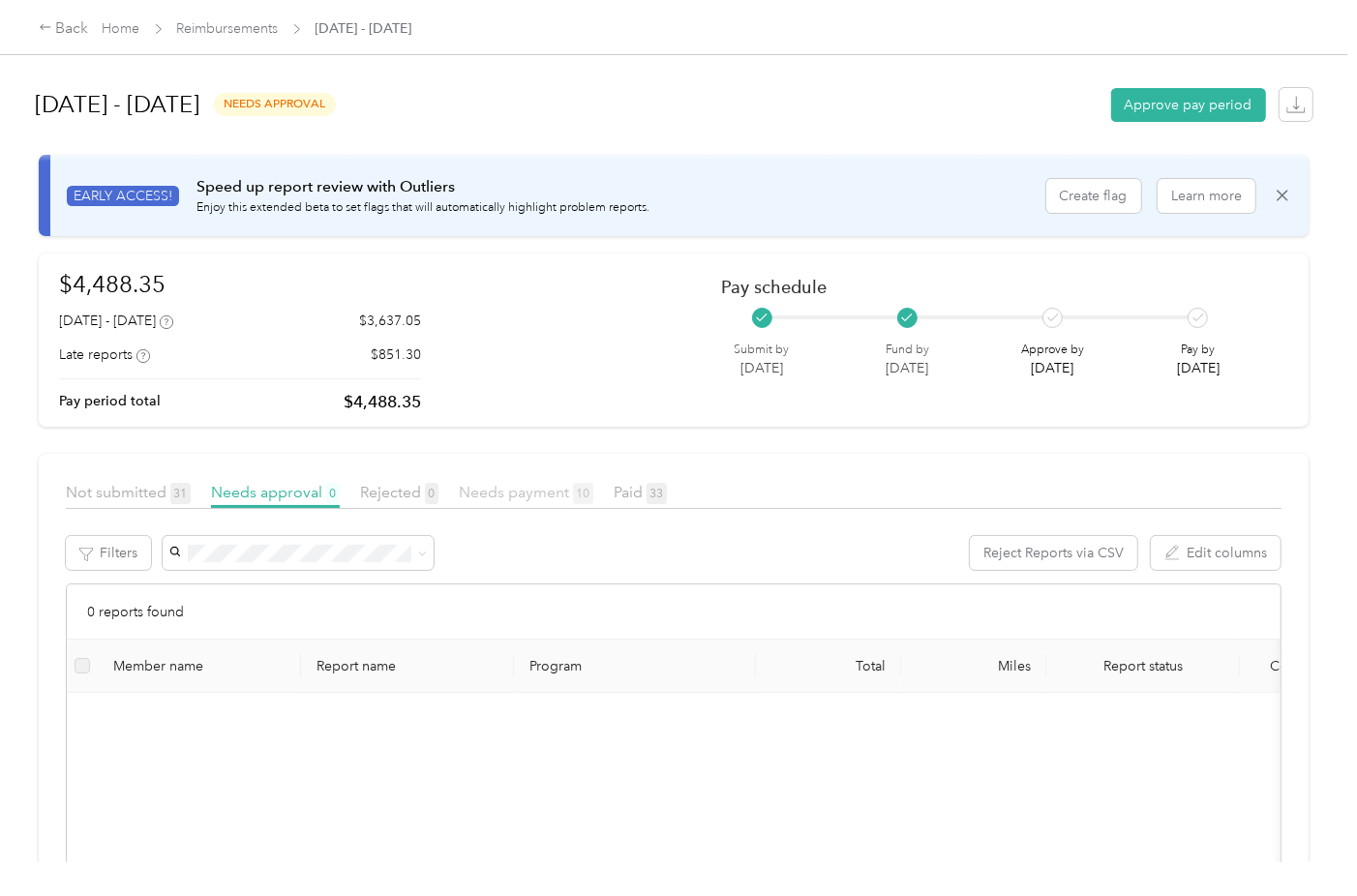 Image resolution: width=1357 pixels, height=896 pixels. I want to click on a: Reimbursements, so click(227, 28).